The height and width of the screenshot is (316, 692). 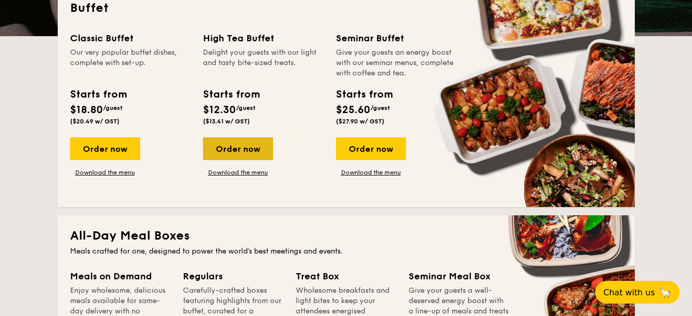 What do you see at coordinates (95, 121) in the screenshot?
I see `span: ($20.49 w/ GST)` at bounding box center [95, 121].